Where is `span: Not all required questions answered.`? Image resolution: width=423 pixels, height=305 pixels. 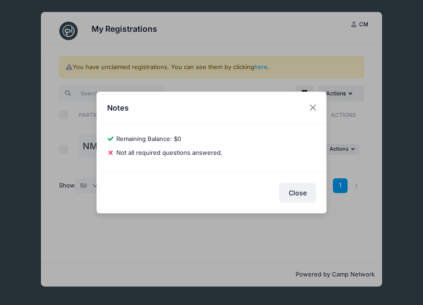
span: Not all required questions answered. is located at coordinates (169, 152).